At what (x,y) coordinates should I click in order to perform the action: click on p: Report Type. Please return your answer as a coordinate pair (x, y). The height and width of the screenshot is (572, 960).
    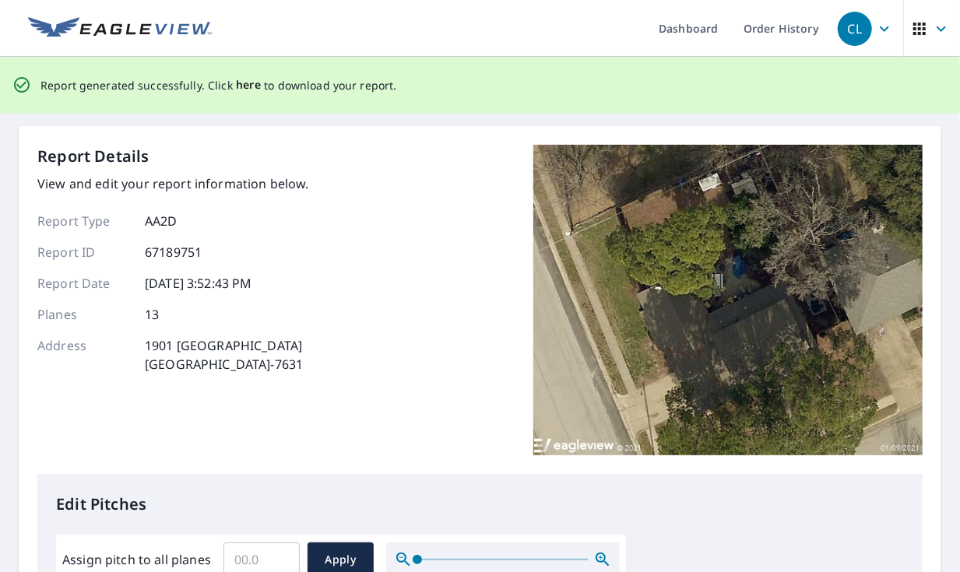
    Looking at the image, I should click on (84, 221).